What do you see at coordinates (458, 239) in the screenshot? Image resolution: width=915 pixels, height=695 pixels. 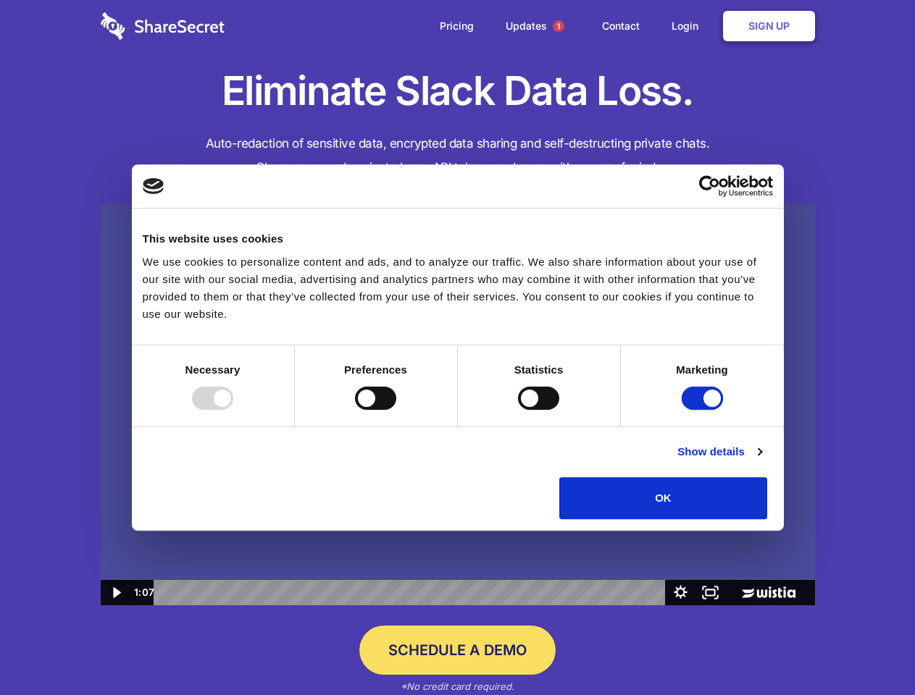 I see `div: This website uses cookies` at bounding box center [458, 239].